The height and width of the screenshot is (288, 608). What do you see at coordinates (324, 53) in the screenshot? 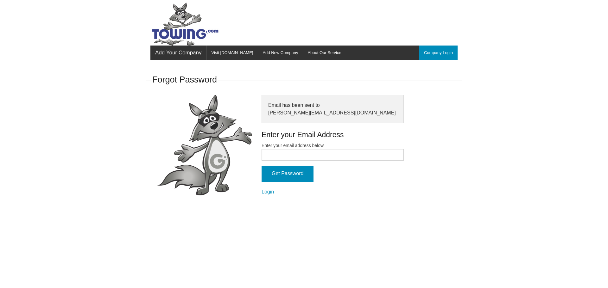
I see `a: About Our Service` at bounding box center [324, 53].